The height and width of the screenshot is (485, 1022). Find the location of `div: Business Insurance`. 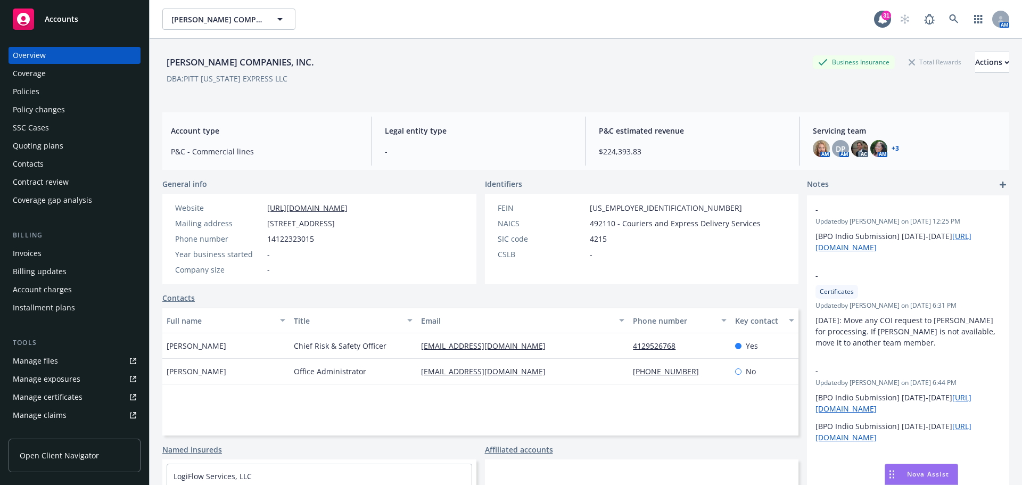

div: Business Insurance is located at coordinates (854, 62).